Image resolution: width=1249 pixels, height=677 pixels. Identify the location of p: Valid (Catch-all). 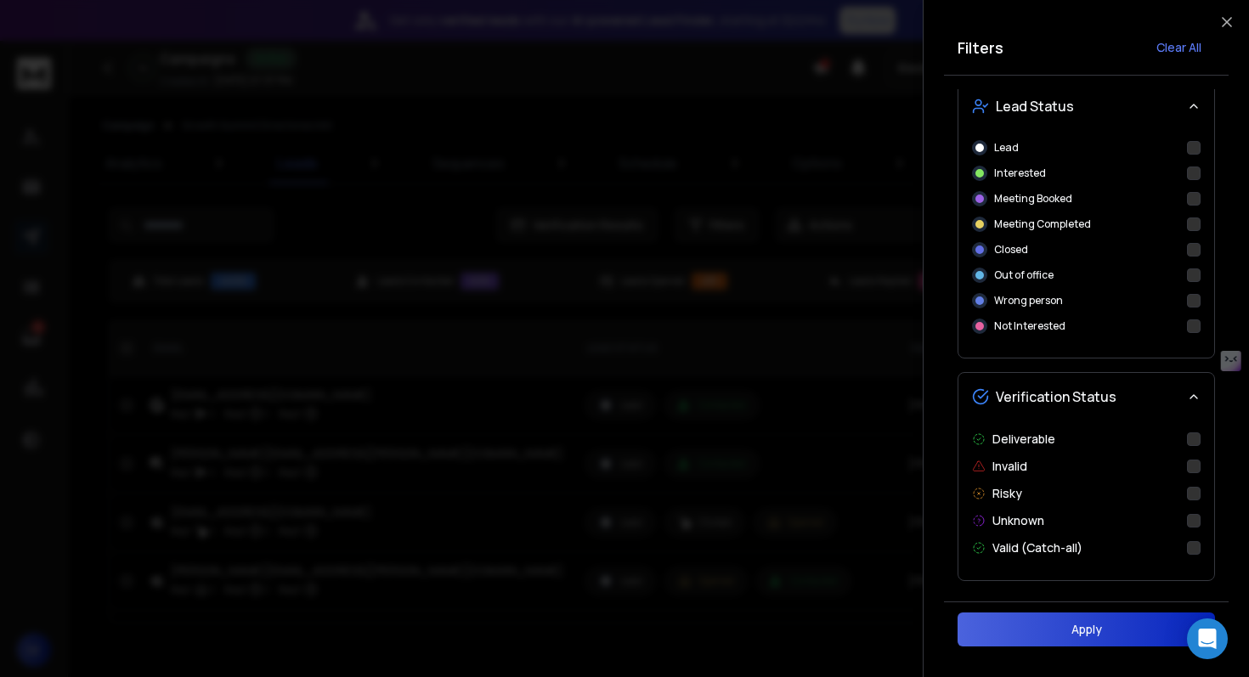
(1038, 548).